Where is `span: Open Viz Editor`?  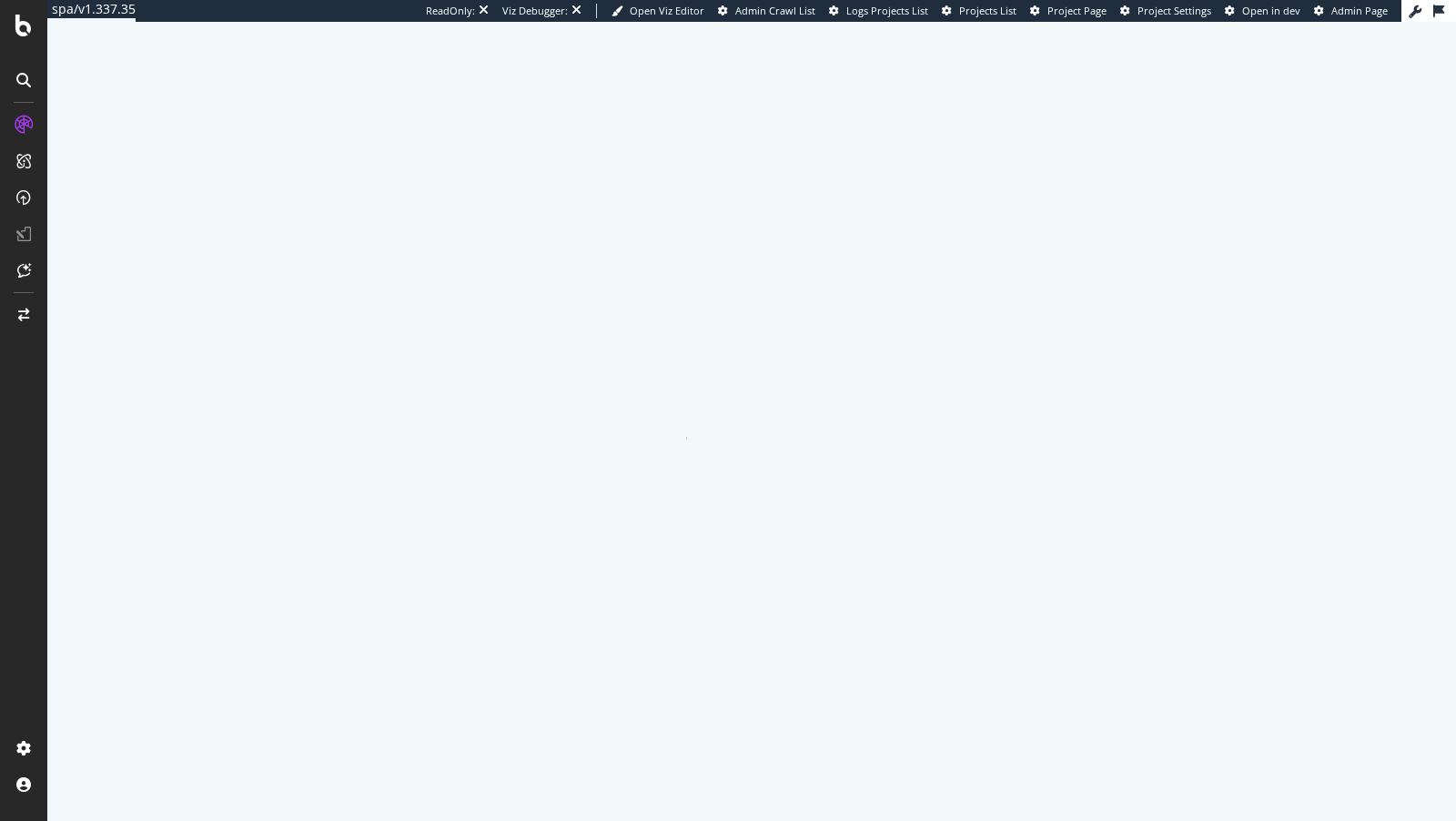 span: Open Viz Editor is located at coordinates (667, 10).